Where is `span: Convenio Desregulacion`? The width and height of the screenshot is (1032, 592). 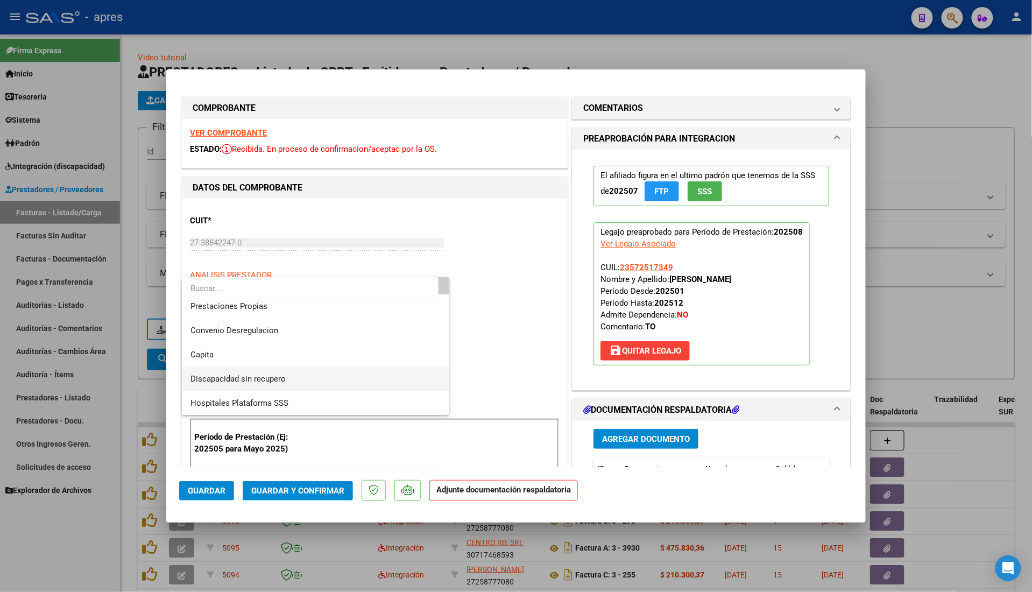 span: Convenio Desregulacion is located at coordinates (234, 330).